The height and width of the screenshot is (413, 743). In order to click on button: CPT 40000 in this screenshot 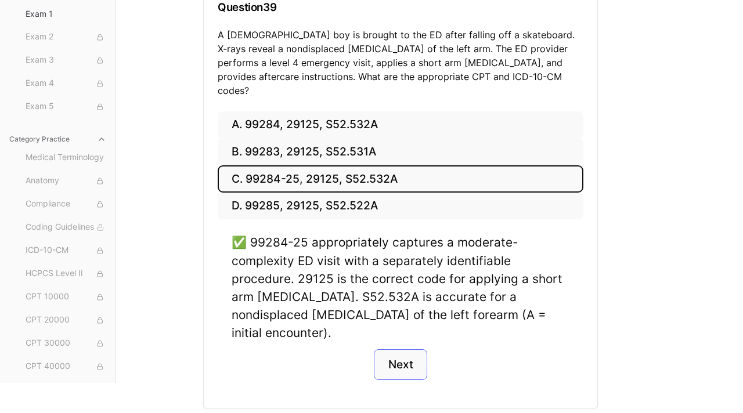, I will do `click(66, 367)`.